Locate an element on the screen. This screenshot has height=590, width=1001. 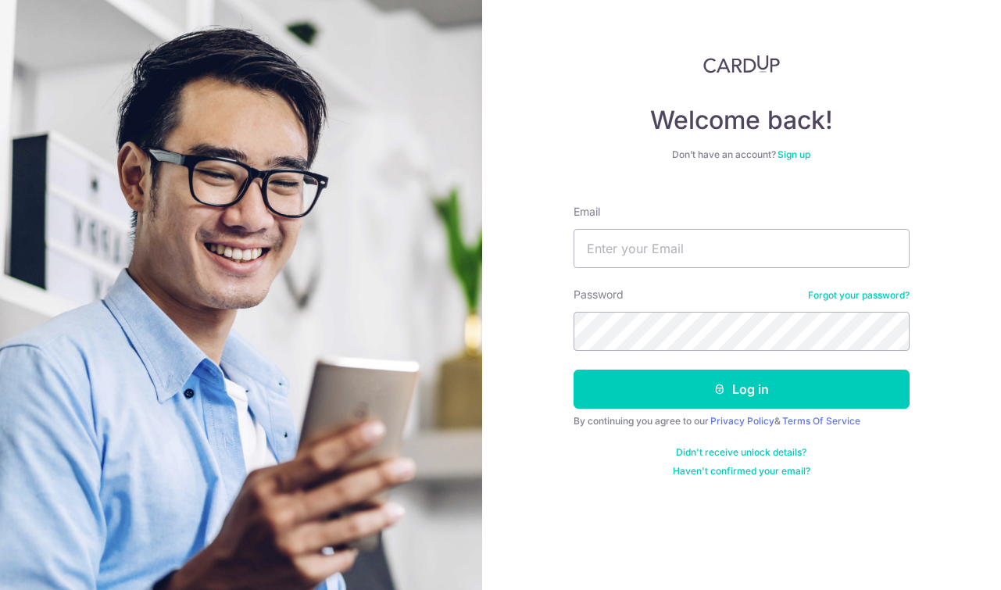
h4: Welcome back! is located at coordinates (741, 120).